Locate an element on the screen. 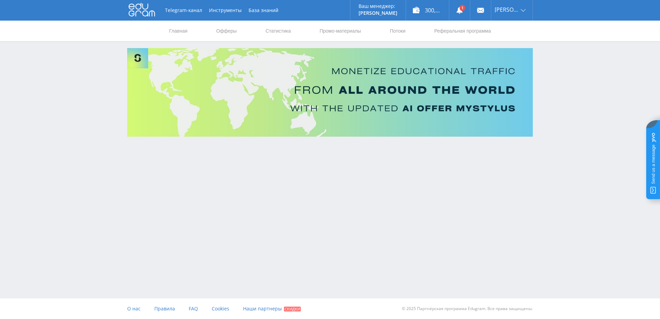 This screenshot has width=660, height=319. a: Потоки is located at coordinates (398, 31).